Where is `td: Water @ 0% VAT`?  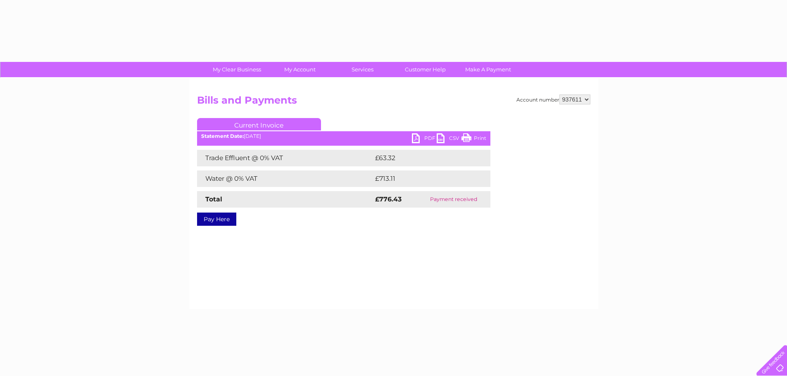
td: Water @ 0% VAT is located at coordinates (285, 179).